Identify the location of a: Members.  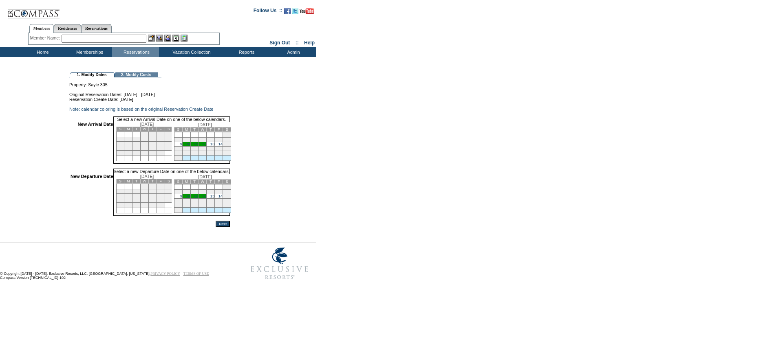
(42, 29).